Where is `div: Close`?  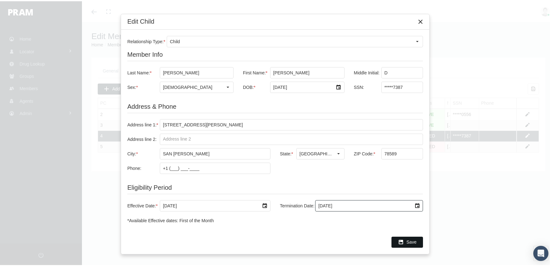
div: Close is located at coordinates (420, 20).